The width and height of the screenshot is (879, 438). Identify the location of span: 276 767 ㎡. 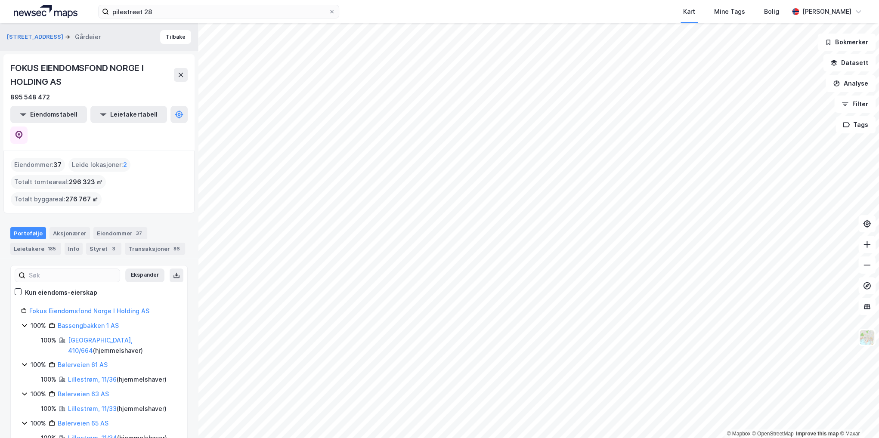
(82, 199).